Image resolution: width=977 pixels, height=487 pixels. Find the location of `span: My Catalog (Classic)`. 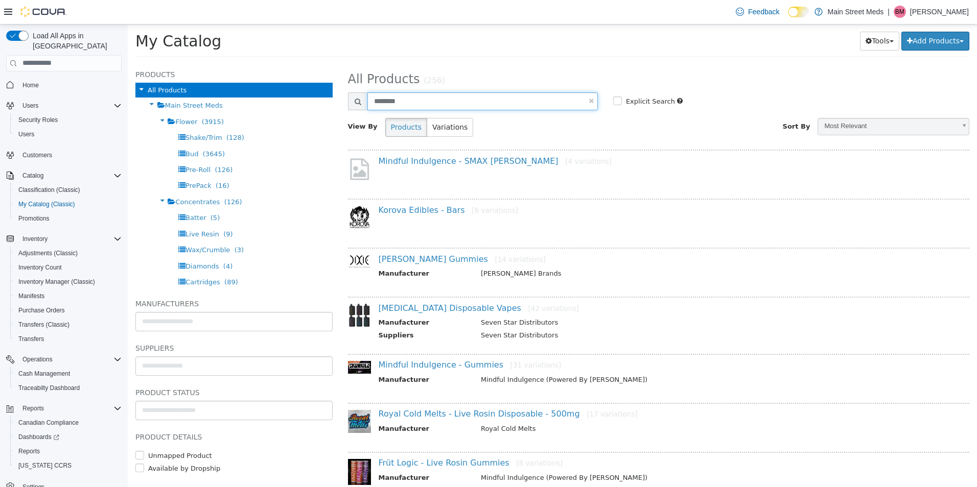

span: My Catalog (Classic) is located at coordinates (68, 204).